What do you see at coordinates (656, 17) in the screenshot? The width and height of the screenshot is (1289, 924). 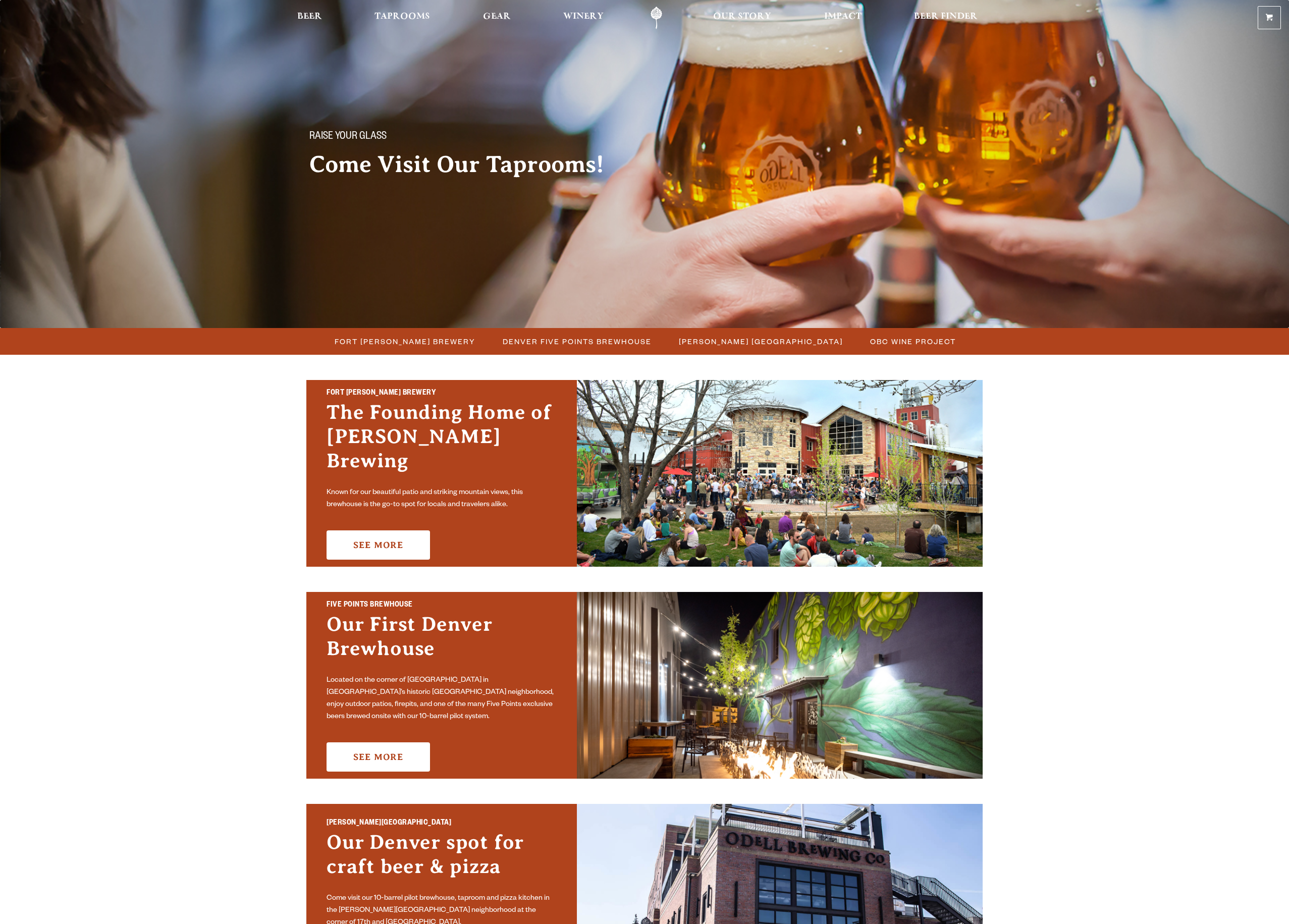 I see `a: Odell Home` at bounding box center [656, 17].